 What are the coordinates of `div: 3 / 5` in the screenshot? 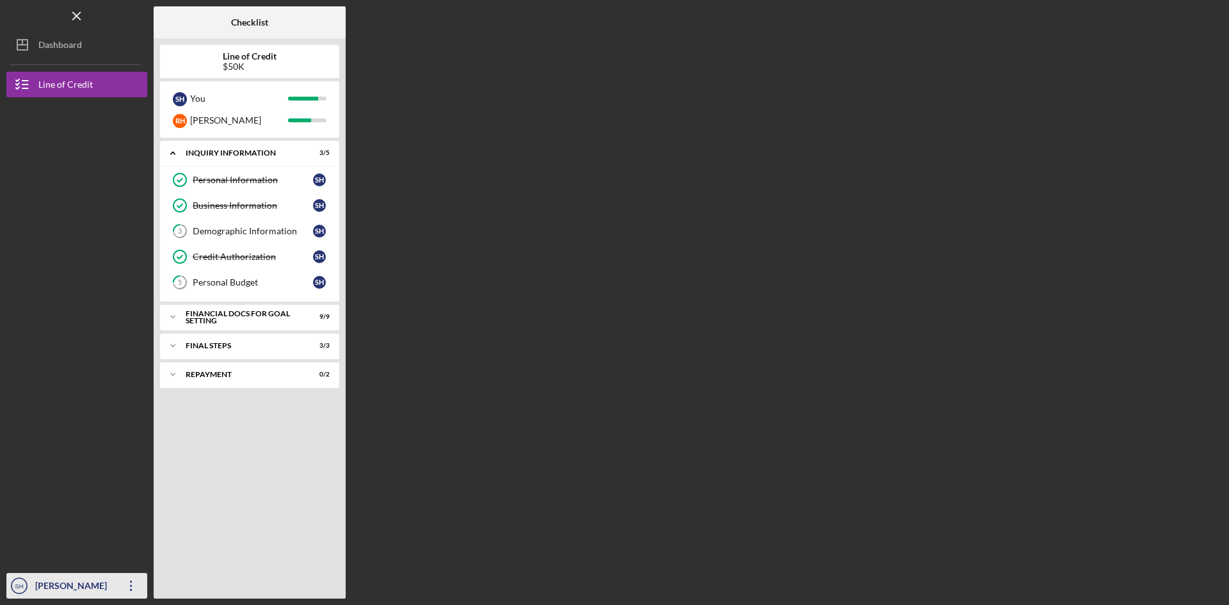 It's located at (318, 153).